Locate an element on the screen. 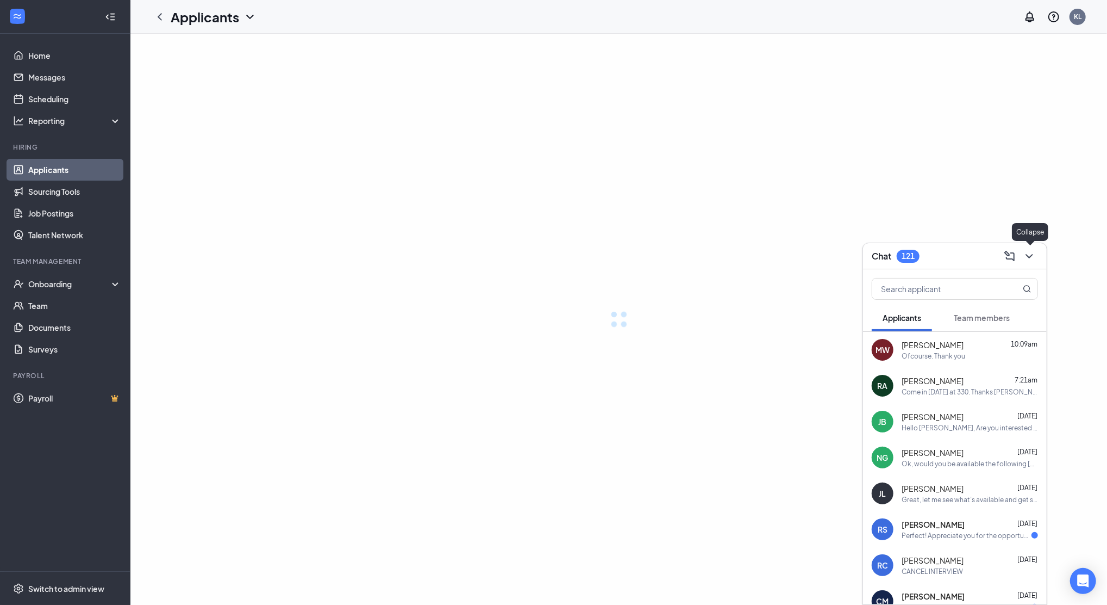  a: ChevronLeft is located at coordinates (160, 17).